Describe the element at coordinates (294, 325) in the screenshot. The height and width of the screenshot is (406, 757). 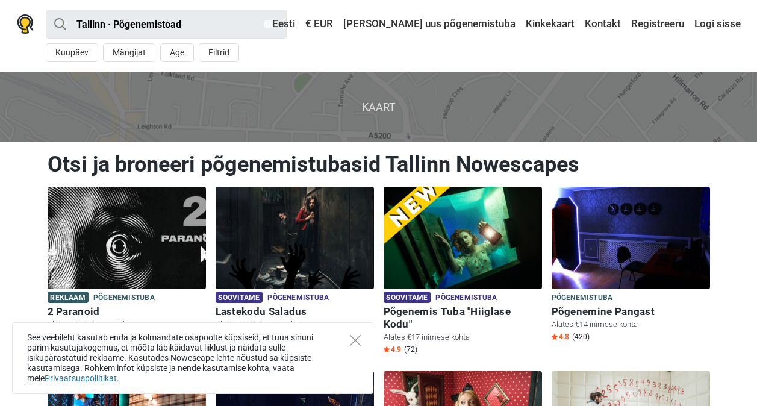
I see `p: Alates €22 inimese kohta` at that location.